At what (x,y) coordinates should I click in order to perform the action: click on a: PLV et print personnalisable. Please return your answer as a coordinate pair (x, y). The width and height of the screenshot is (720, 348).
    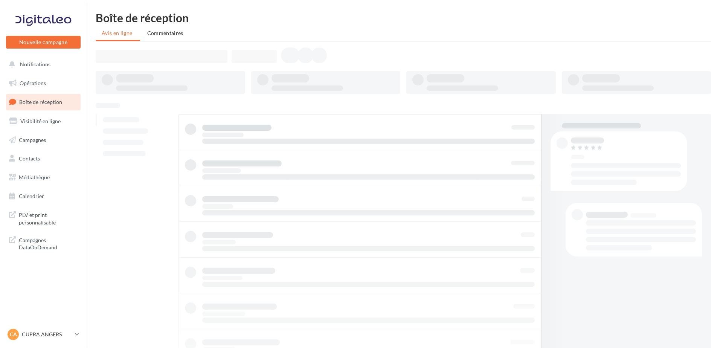
    Looking at the image, I should click on (43, 218).